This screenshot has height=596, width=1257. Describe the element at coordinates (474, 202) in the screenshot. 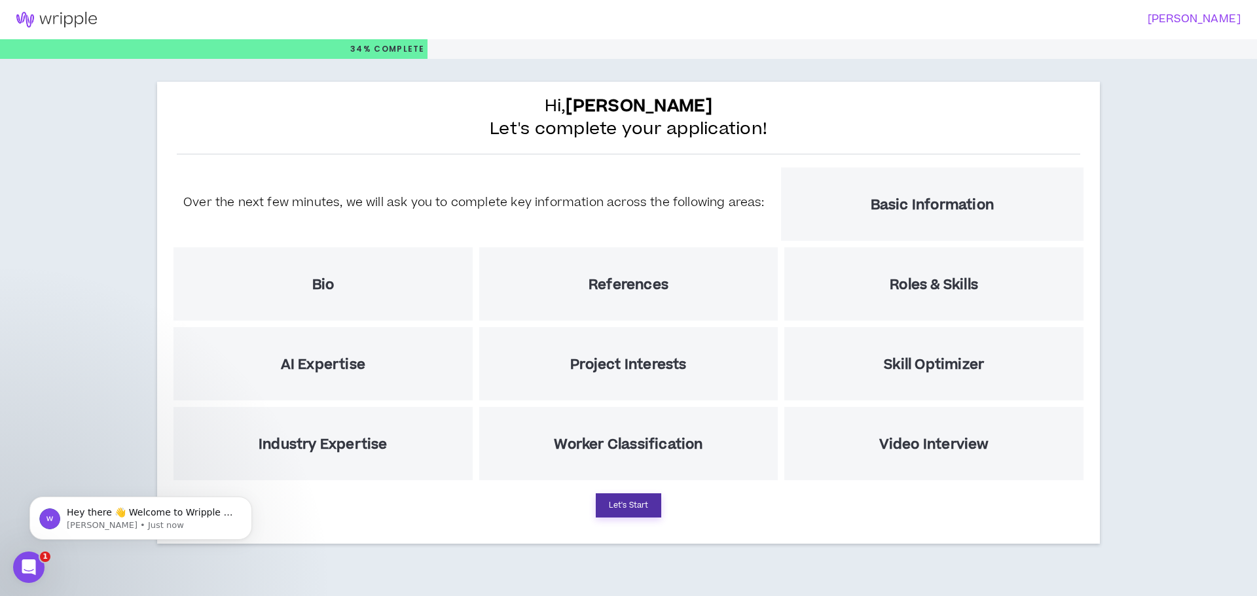

I see `h5: Over the next few minutes, we will ask you to complete key information across the following areas:` at that location.